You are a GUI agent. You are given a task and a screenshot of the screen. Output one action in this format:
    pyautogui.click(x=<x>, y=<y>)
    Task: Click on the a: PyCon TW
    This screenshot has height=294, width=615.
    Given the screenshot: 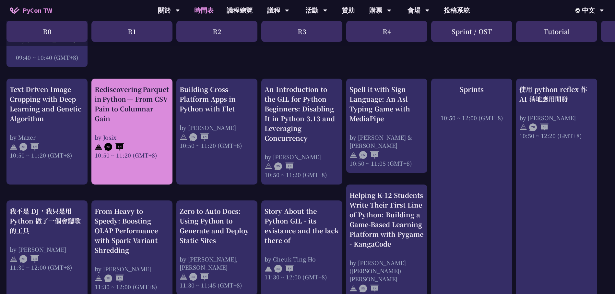 What is the action you would take?
    pyautogui.click(x=31, y=10)
    